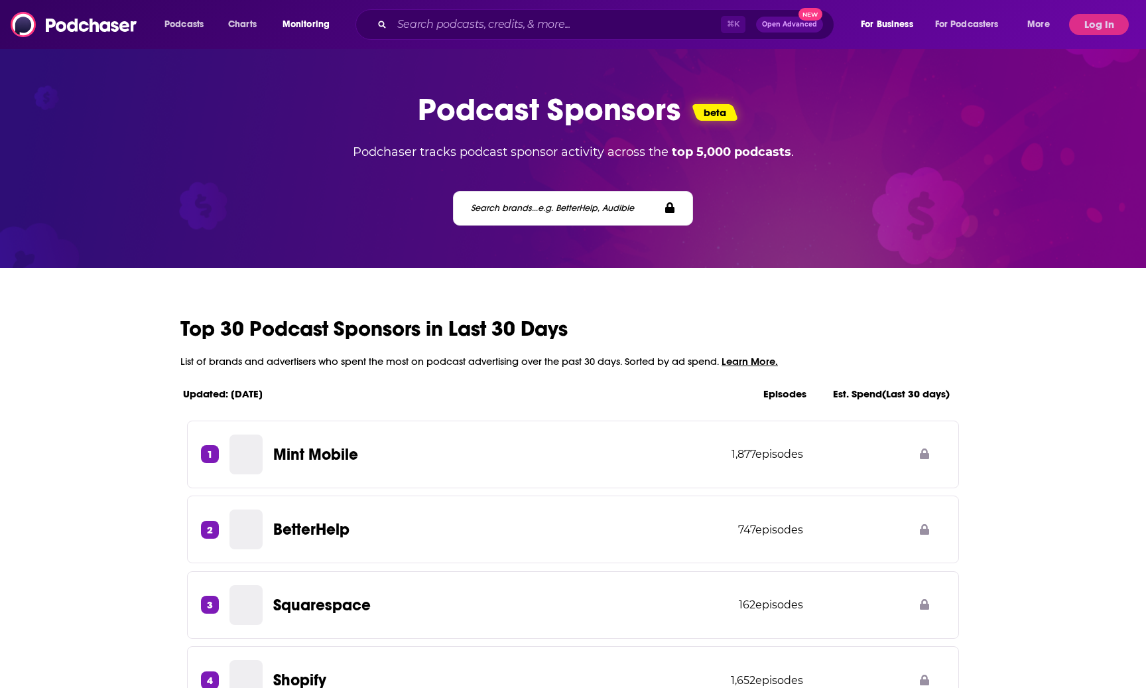 This screenshot has height=688, width=1146. I want to click on p: 1, so click(210, 454).